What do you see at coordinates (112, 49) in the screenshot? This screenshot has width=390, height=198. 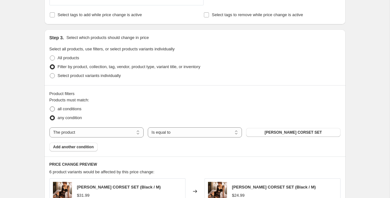 I see `span: Select all products, use filters, or select products variants individually` at bounding box center [112, 49].